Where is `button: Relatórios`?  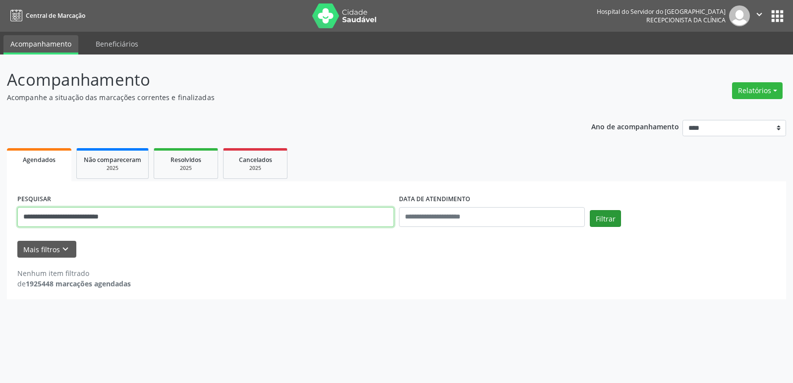
button: Relatórios is located at coordinates (758, 91).